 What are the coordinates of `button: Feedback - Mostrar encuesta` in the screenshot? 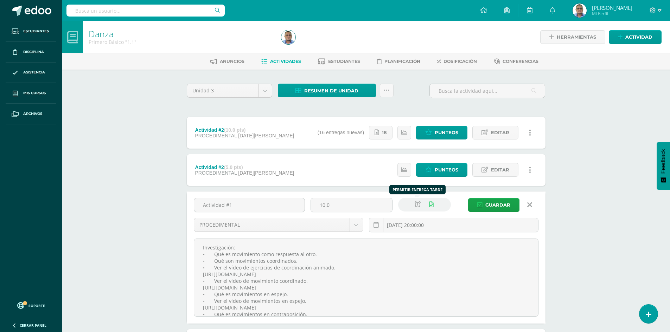 It's located at (663, 166).